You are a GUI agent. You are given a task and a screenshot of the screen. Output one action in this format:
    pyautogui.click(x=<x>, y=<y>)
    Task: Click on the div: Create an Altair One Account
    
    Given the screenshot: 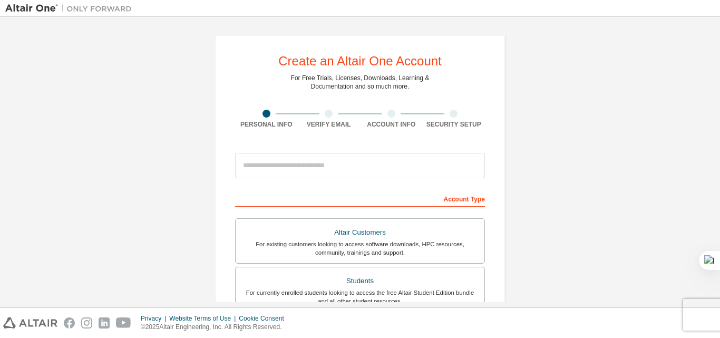 What is the action you would take?
    pyautogui.click(x=360, y=61)
    